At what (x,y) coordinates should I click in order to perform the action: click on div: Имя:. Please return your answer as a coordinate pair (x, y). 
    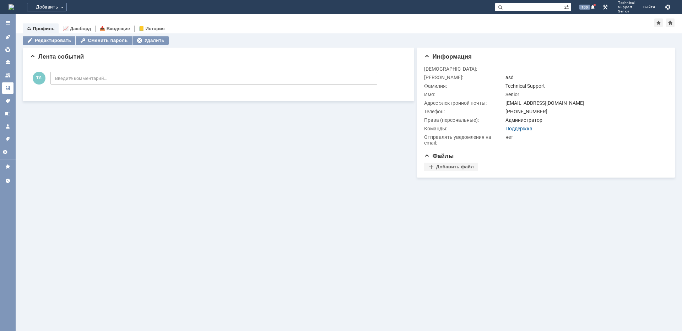
    Looking at the image, I should click on (464, 94).